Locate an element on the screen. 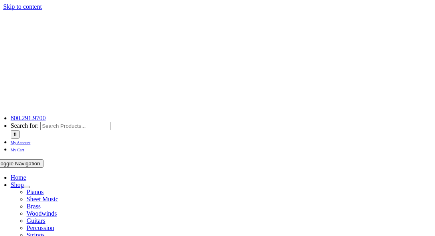 This screenshot has width=435, height=236. a: Shop is located at coordinates (17, 185).